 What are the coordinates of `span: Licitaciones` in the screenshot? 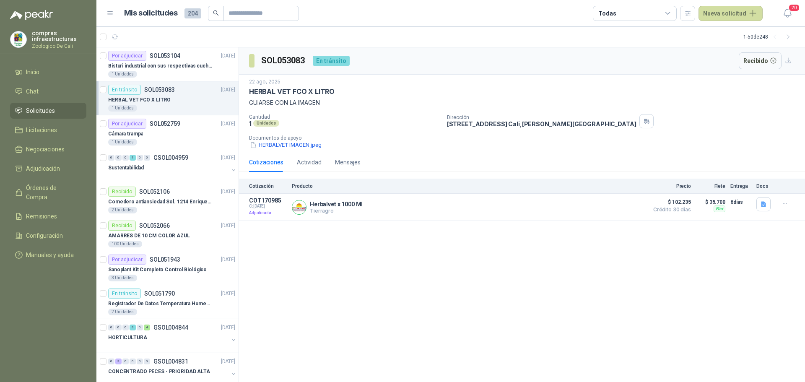 It's located at (42, 130).